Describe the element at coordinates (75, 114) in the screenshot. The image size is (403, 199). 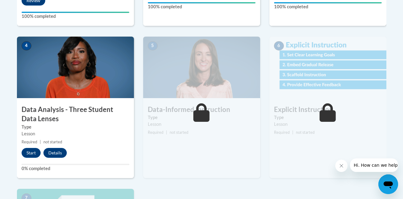
I see `h3: Data Analysis - Three Student Data Lenses` at that location.